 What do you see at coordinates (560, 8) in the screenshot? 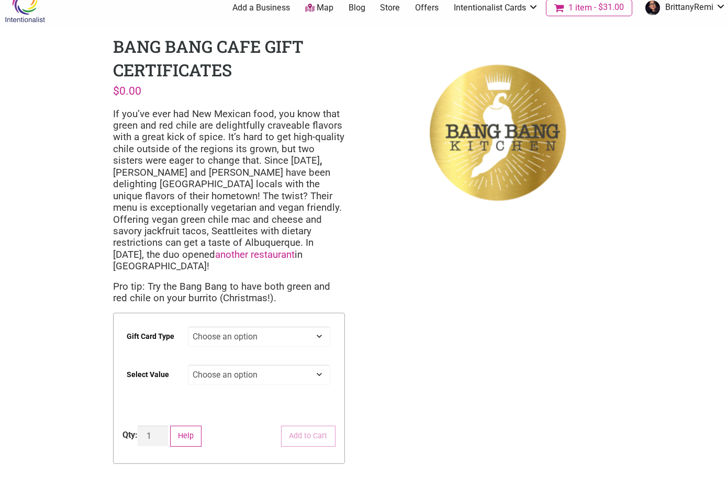
I see `i: Cart` at bounding box center [560, 8].